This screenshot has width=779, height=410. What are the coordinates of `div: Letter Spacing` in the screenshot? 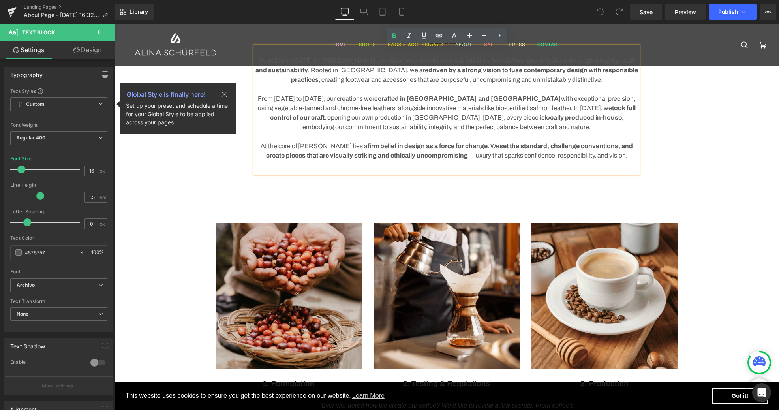 It's located at (59, 212).